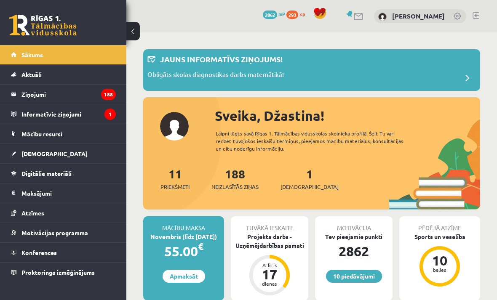 Image resolution: width=497 pixels, height=300 pixels. Describe the element at coordinates (274, 14) in the screenshot. I see `a: 2862 mP` at that location.